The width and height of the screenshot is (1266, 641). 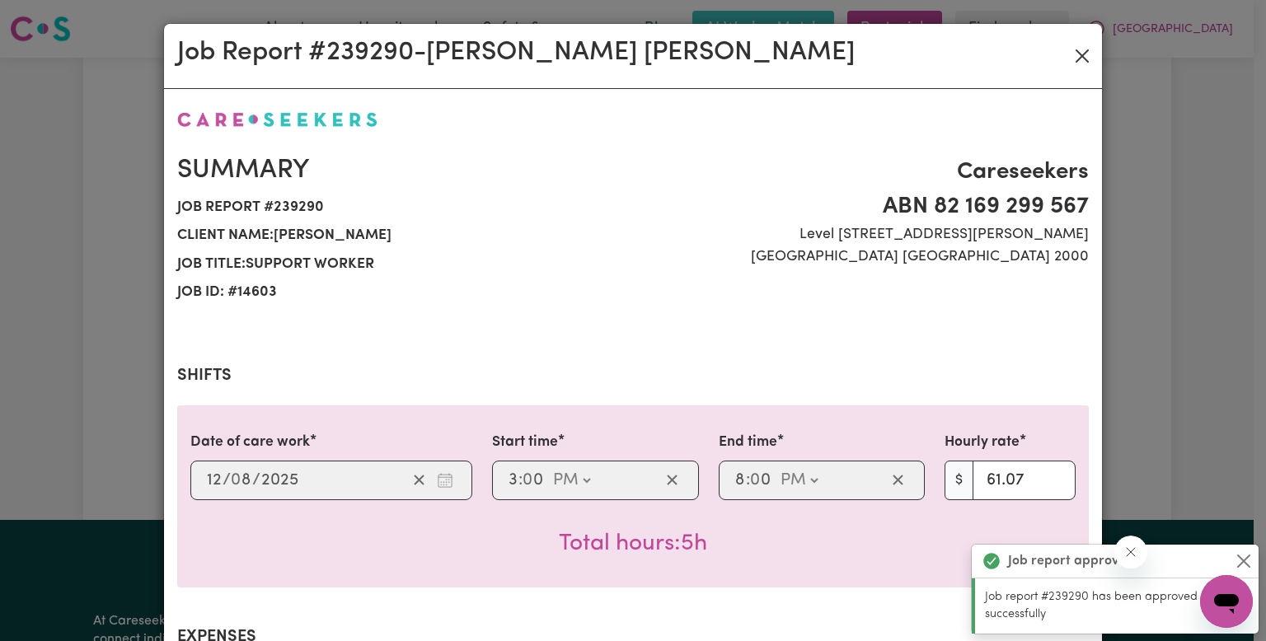 What do you see at coordinates (866, 207) in the screenshot?
I see `span: ABN 82 169 299 567` at bounding box center [866, 207].